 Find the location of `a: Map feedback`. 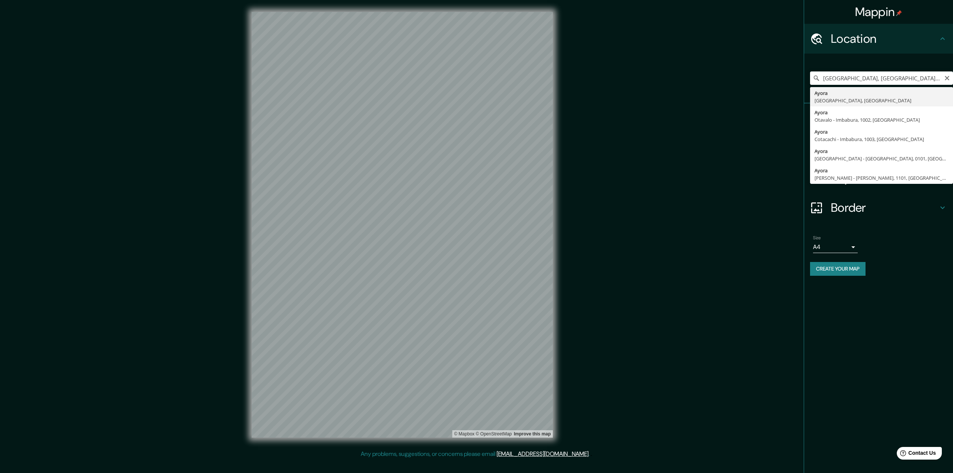

a: Map feedback is located at coordinates (532, 434).